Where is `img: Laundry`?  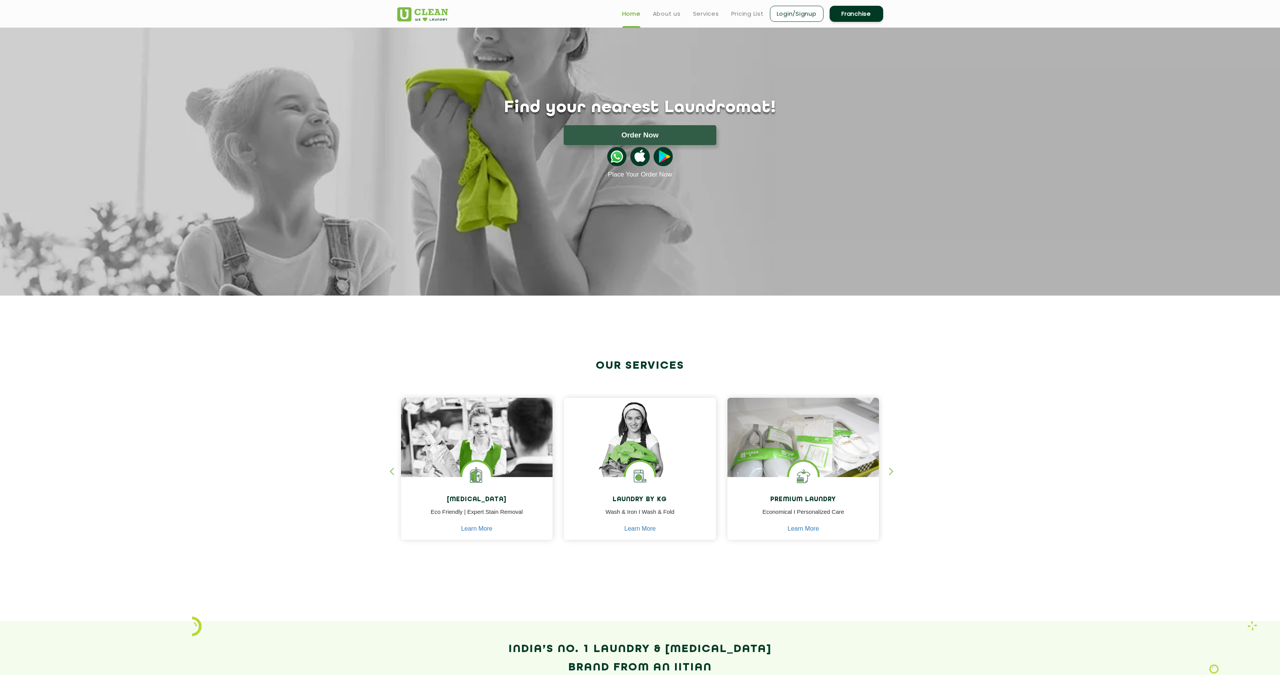
img: Laundry is located at coordinates (1214, 669).